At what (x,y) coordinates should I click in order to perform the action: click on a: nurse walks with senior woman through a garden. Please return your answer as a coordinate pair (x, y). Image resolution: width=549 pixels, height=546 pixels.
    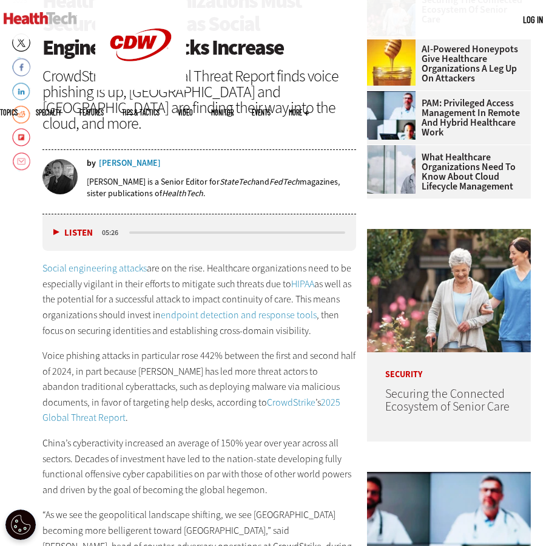
    Looking at the image, I should click on (449, 290).